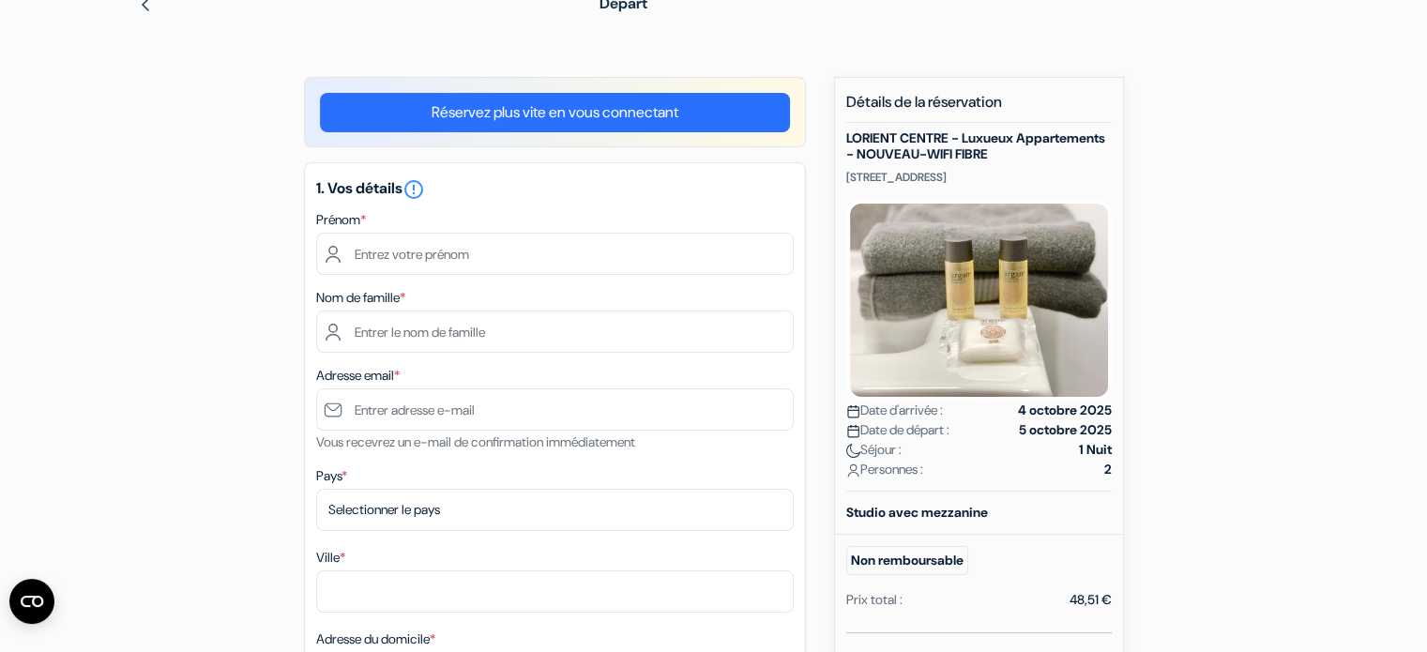 This screenshot has width=1427, height=652. What do you see at coordinates (414, 190) in the screenshot?
I see `i: error_outline` at bounding box center [414, 190].